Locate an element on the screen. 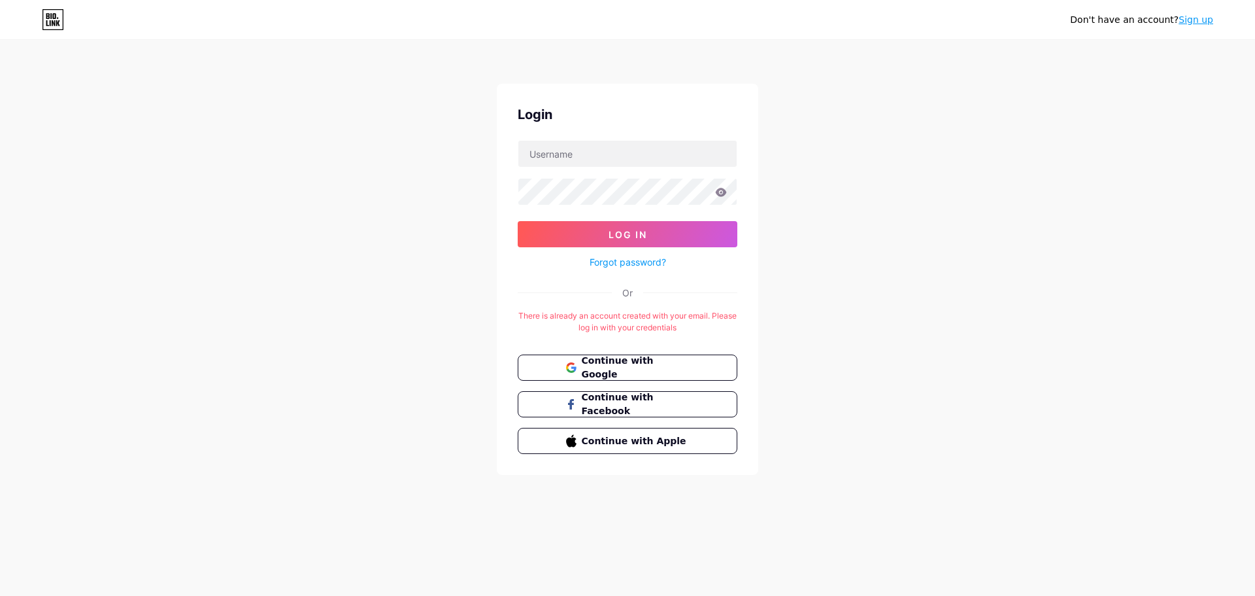  a: Sign up is located at coordinates (1196, 20).